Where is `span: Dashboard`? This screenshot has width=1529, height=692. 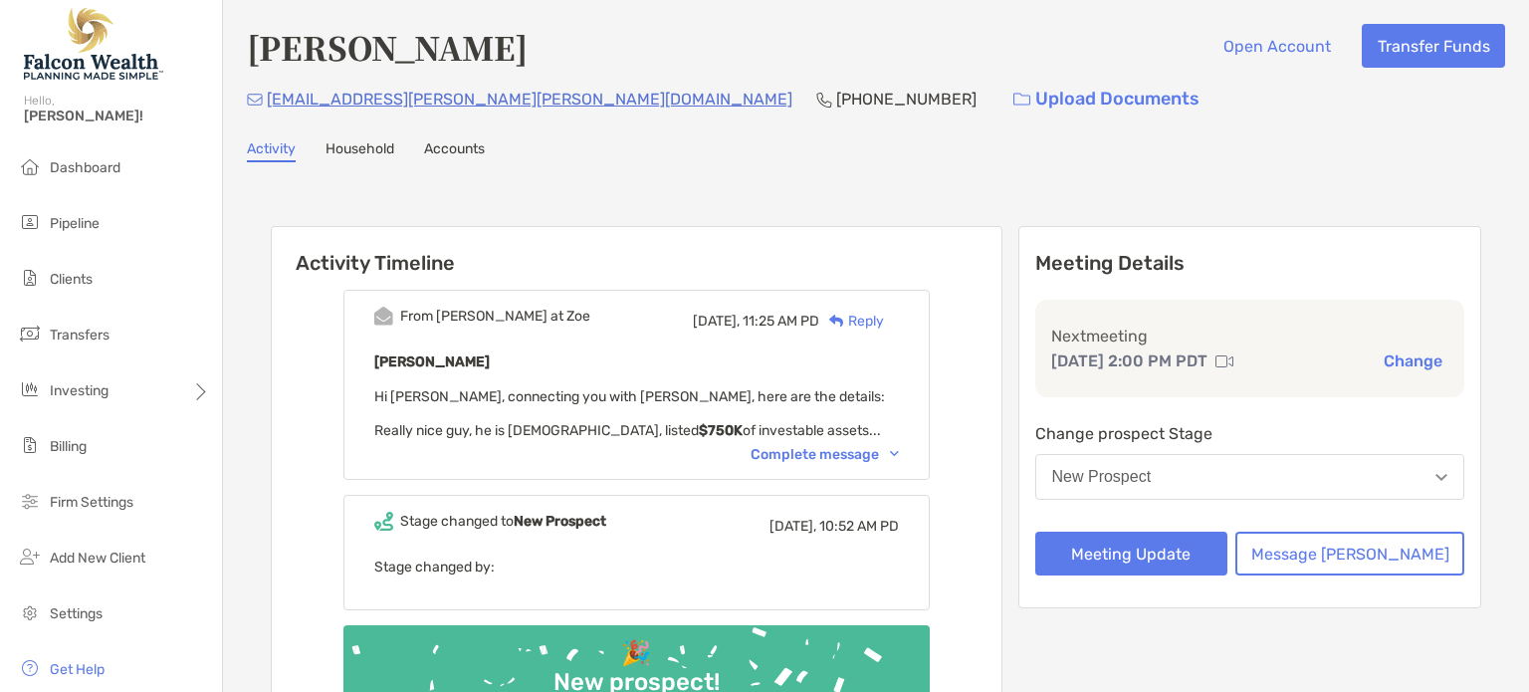 span: Dashboard is located at coordinates (85, 167).